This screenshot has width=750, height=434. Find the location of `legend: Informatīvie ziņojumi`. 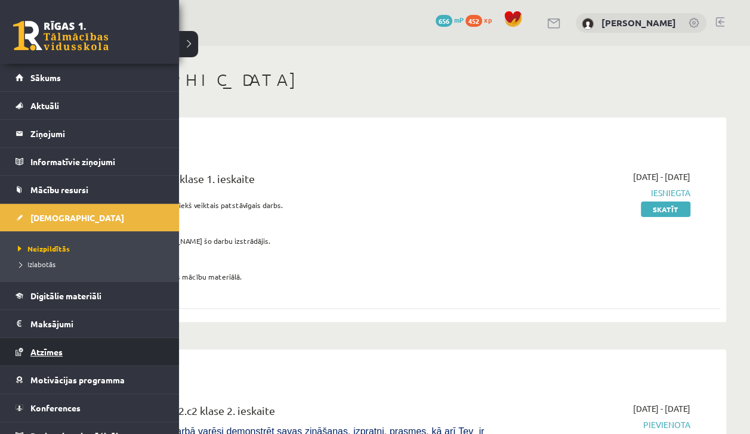

legend: Informatīvie ziņojumi is located at coordinates (97, 162).